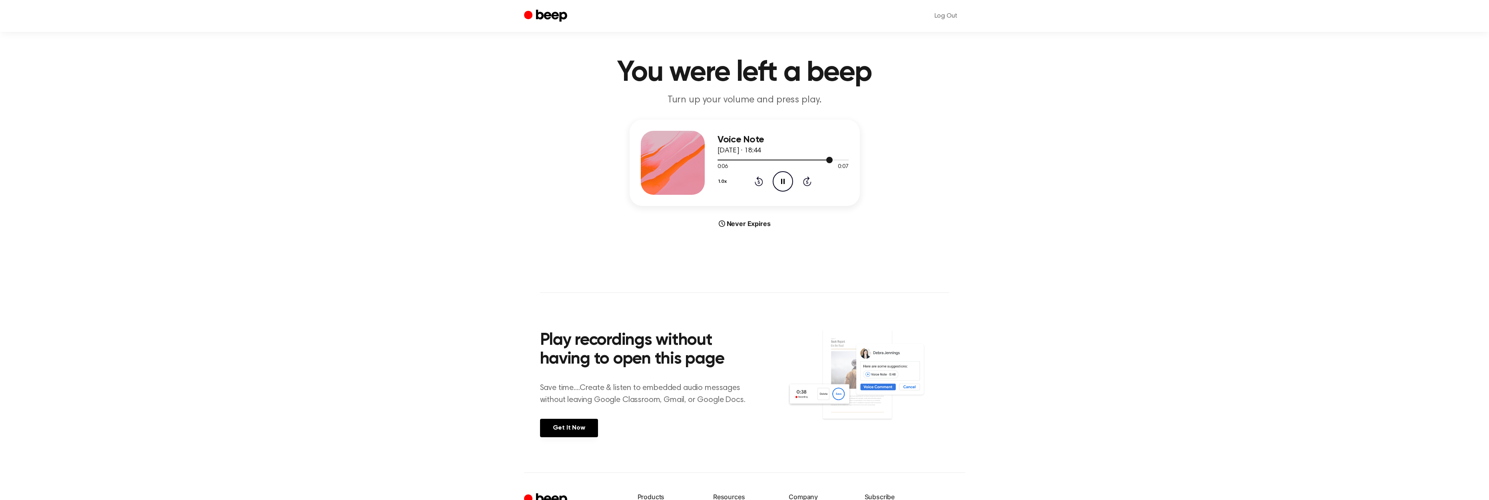 The height and width of the screenshot is (500, 1489). I want to click on p: Turn up your volume and press play., so click(745, 100).